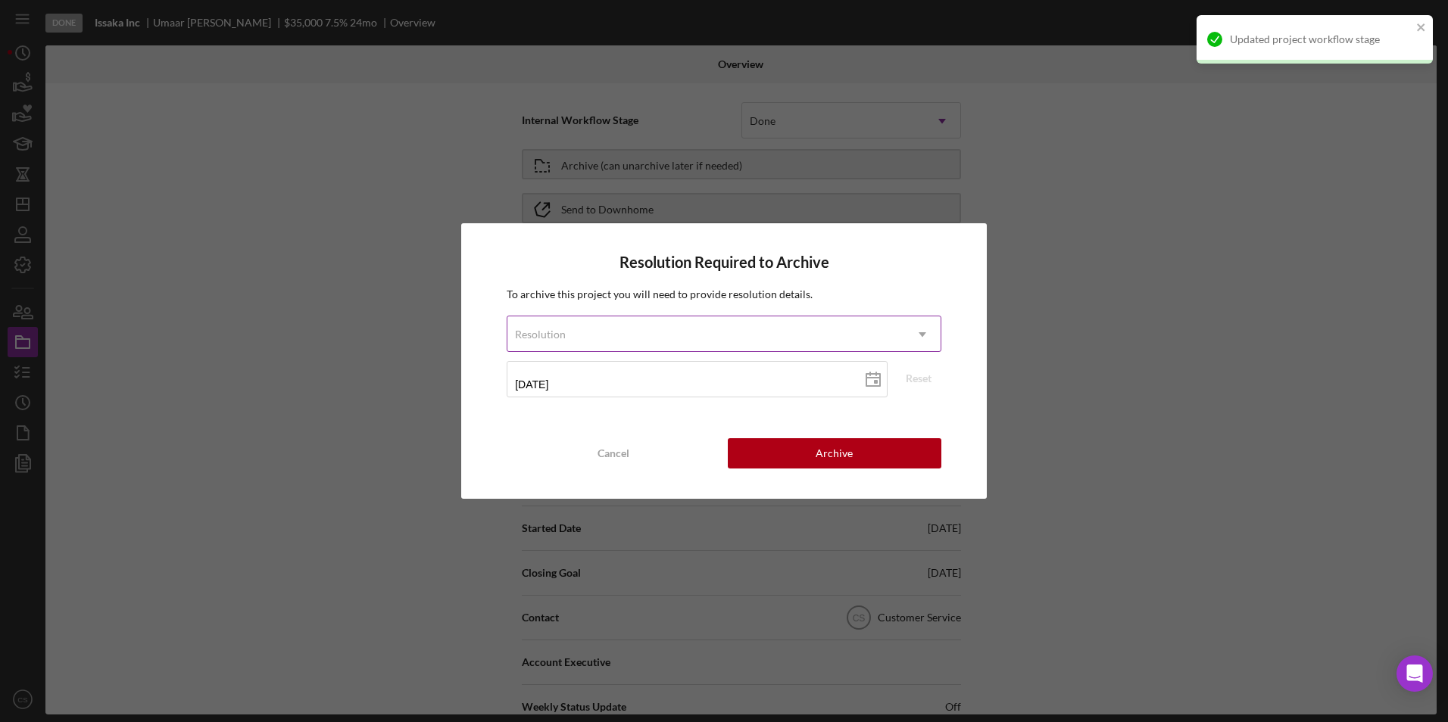 The image size is (1448, 722). I want to click on button: Reset, so click(919, 379).